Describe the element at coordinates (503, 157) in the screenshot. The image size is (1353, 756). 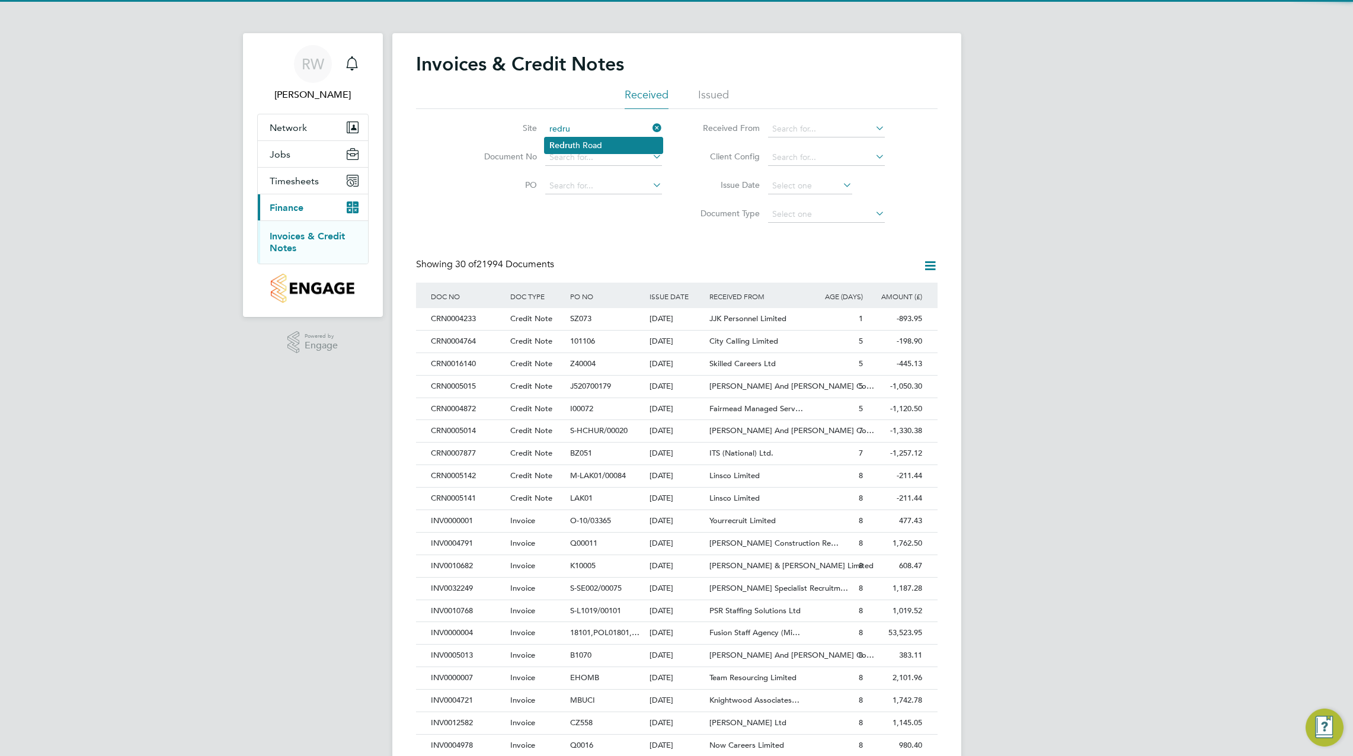
I see `label: Document No` at that location.